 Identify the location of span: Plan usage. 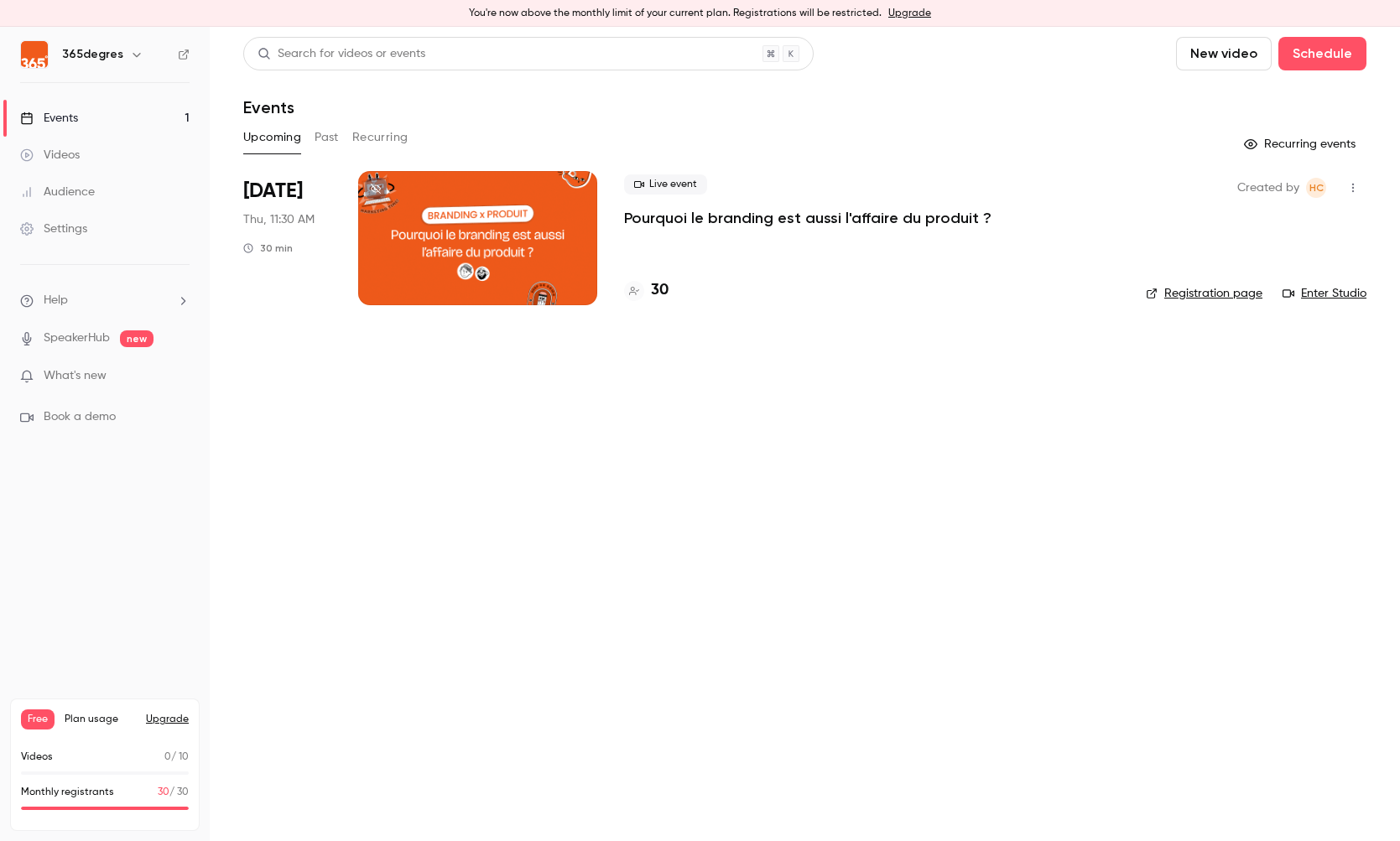
(100, 719).